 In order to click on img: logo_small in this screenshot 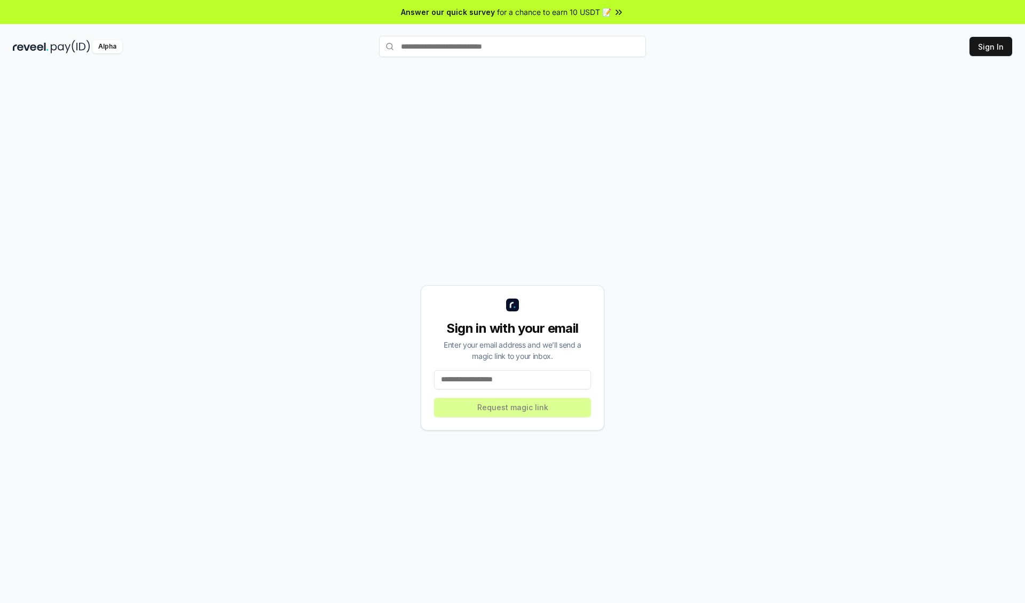, I will do `click(512, 305)`.